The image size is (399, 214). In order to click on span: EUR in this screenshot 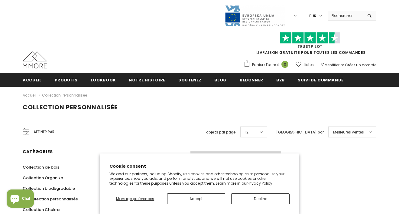, I will do `click(313, 16)`.